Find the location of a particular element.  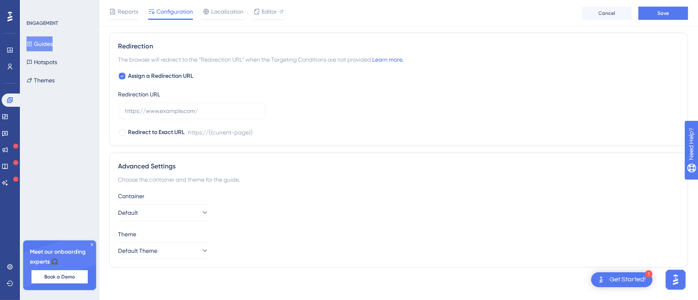

span: Assign a Redirection URL is located at coordinates (161, 76).